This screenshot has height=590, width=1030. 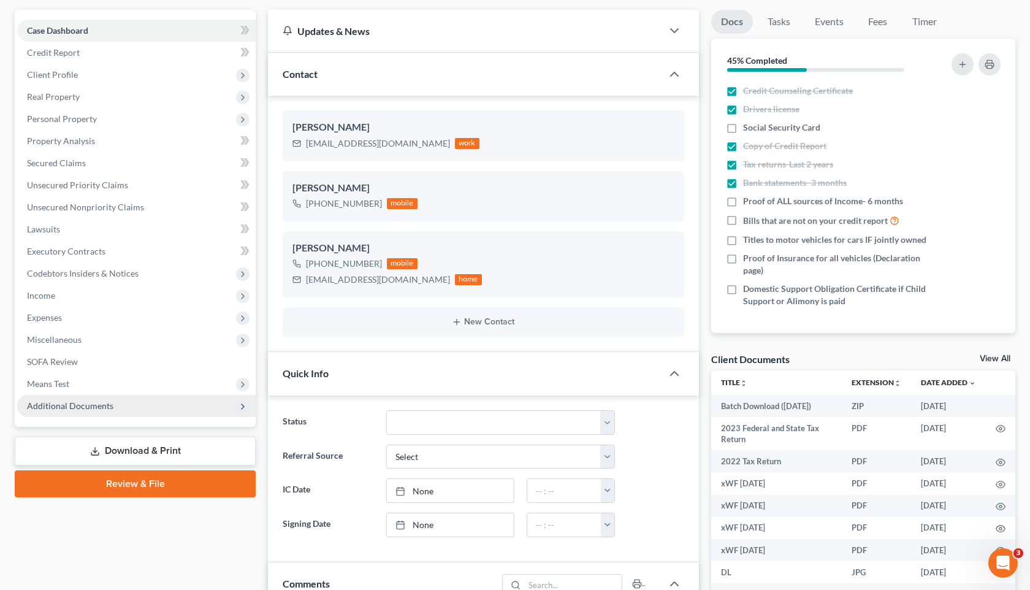 What do you see at coordinates (306, 583) in the screenshot?
I see `span: Comments` at bounding box center [306, 583].